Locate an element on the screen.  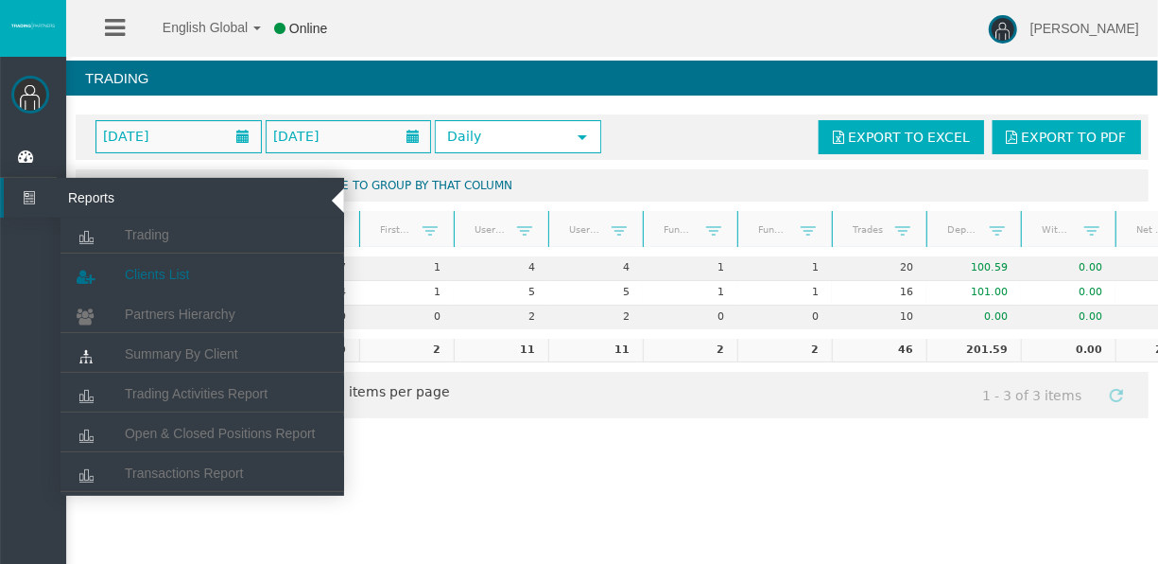
td: 46 is located at coordinates (879, 351).